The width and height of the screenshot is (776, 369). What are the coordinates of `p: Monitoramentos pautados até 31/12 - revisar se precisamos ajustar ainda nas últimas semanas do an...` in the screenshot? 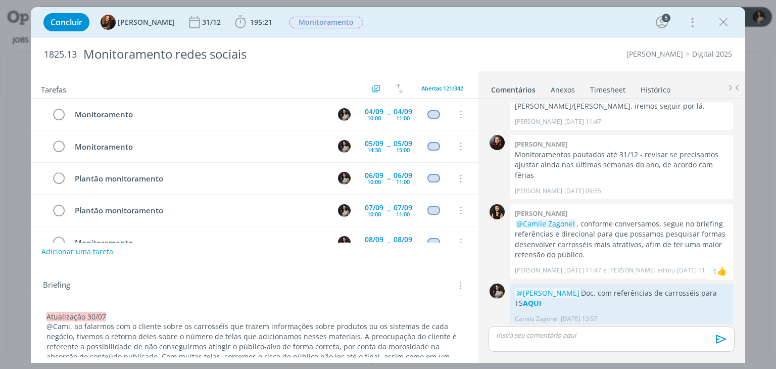 It's located at (621, 165).